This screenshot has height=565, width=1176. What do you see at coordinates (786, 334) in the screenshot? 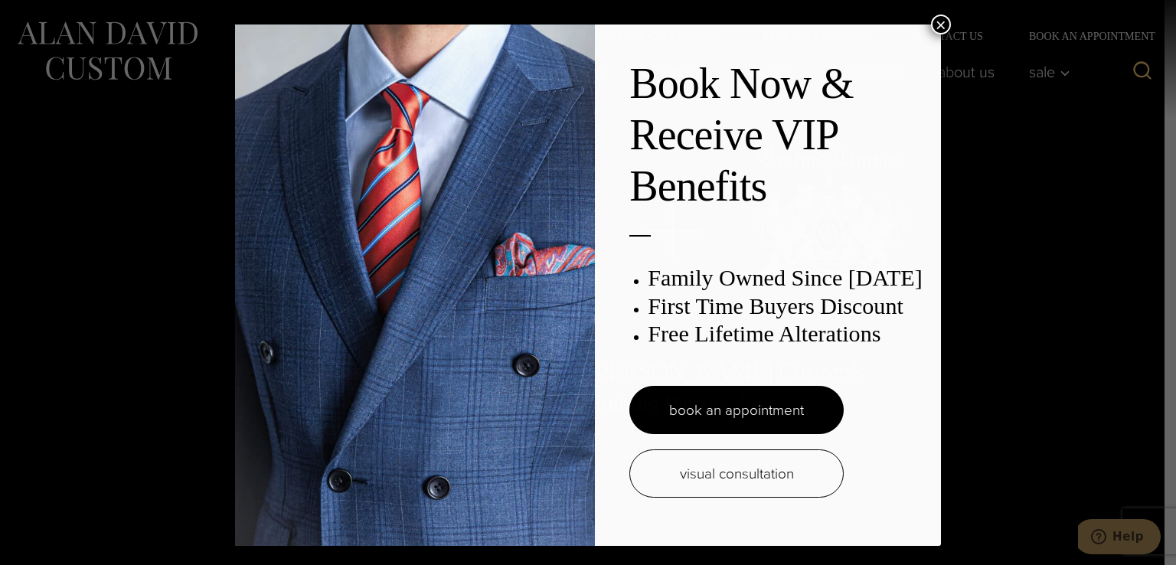
I see `h3: Free Lifetime Alterations` at bounding box center [786, 334].